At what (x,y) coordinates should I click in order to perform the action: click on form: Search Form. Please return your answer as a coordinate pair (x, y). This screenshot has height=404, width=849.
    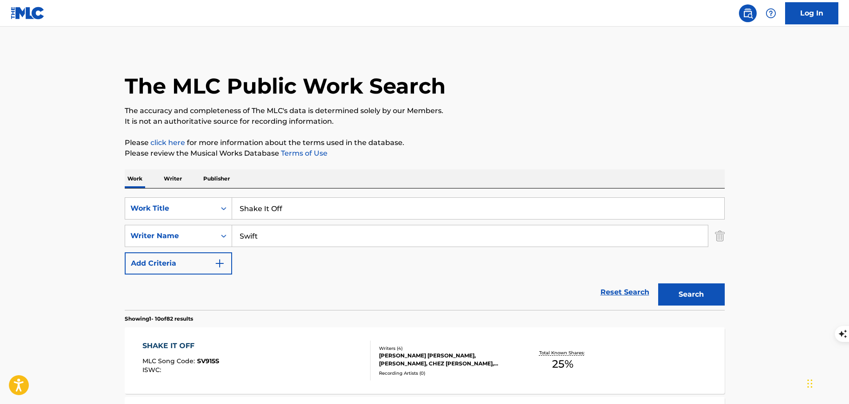
    Looking at the image, I should click on (425, 254).